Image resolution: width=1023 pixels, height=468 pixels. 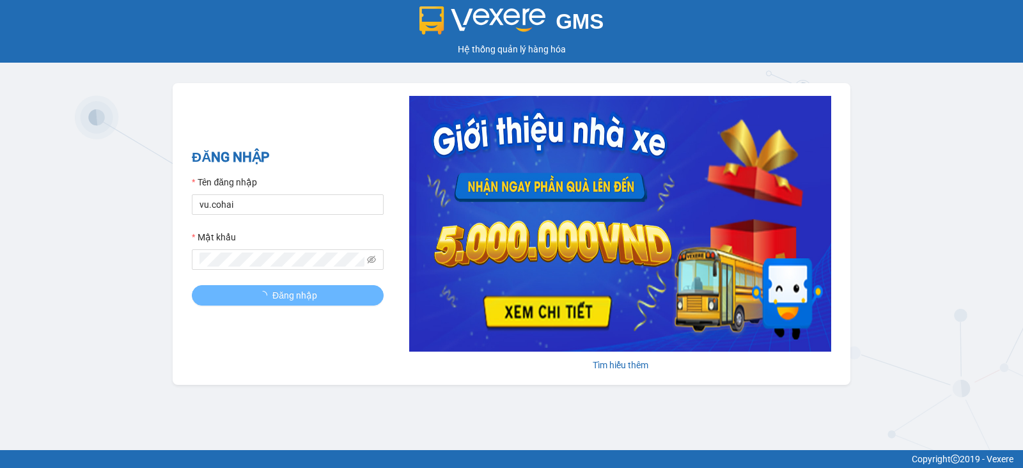 I want to click on div: Tìm hiểu thêm, so click(x=620, y=365).